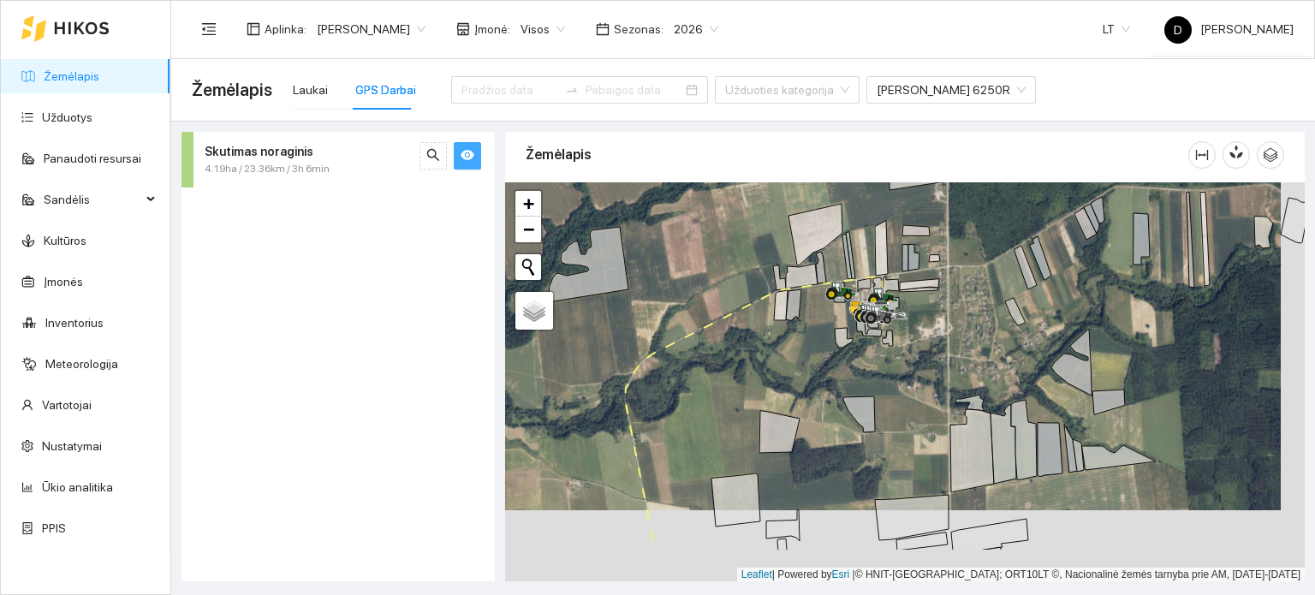 This screenshot has width=1315, height=595. I want to click on a: Panaudoti resursai, so click(92, 158).